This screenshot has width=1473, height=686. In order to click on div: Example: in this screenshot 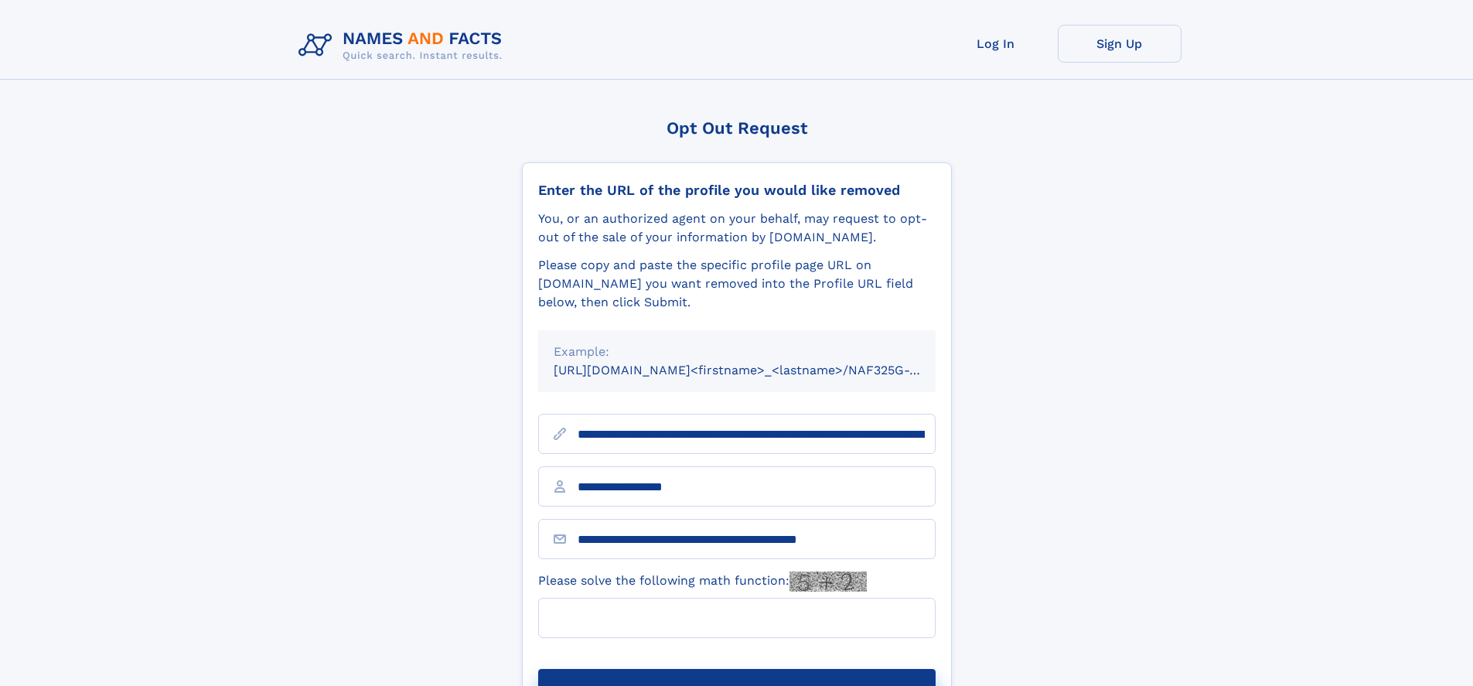, I will do `click(737, 352)`.